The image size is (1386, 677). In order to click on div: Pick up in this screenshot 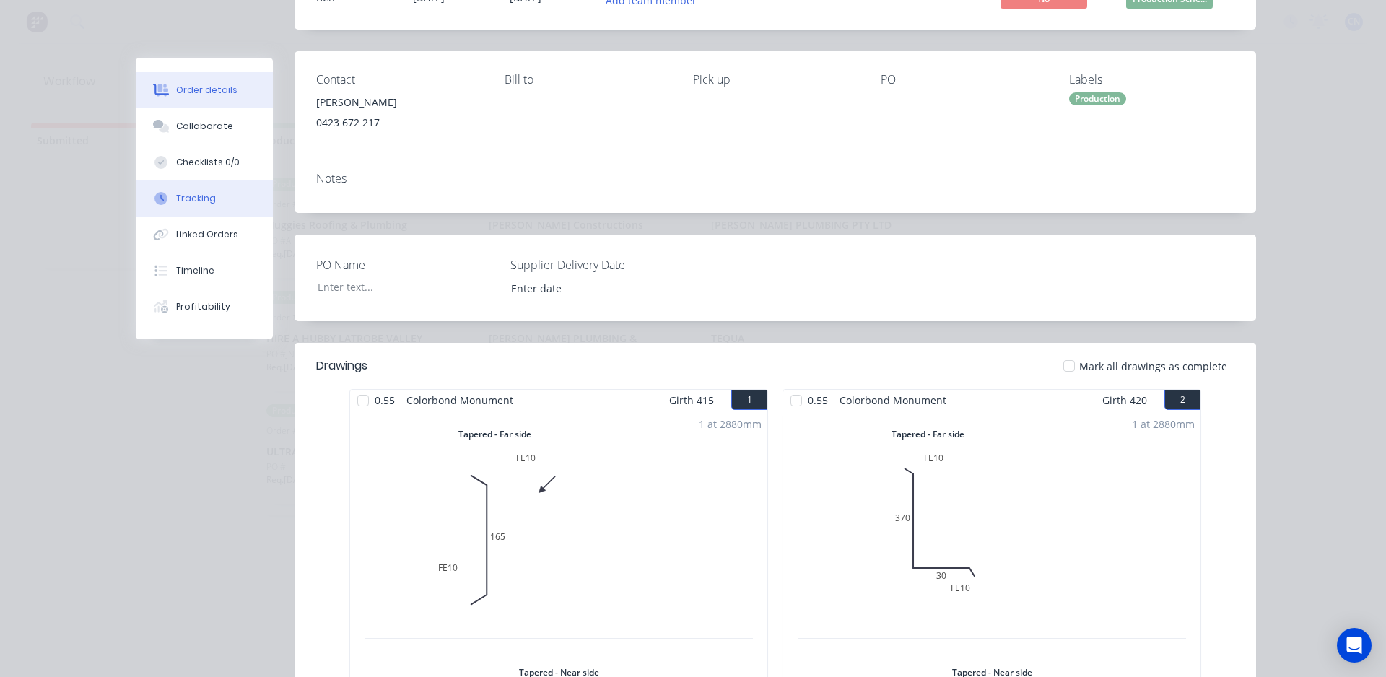, I will do `click(775, 79)`.